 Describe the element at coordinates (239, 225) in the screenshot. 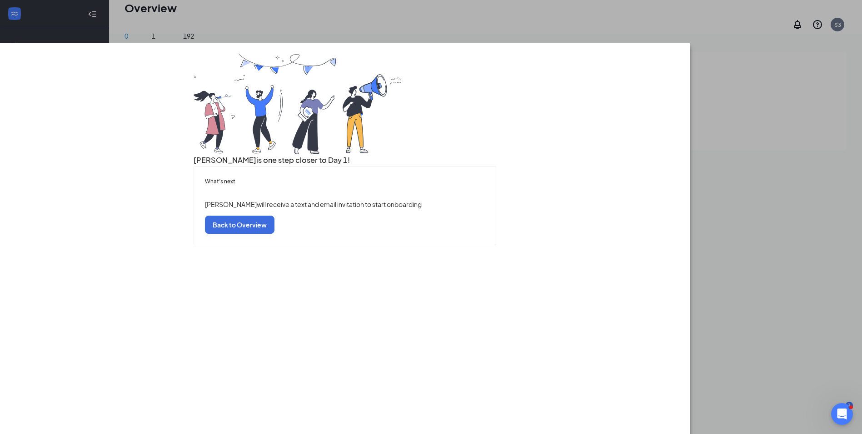

I see `button: Back to Overview` at that location.